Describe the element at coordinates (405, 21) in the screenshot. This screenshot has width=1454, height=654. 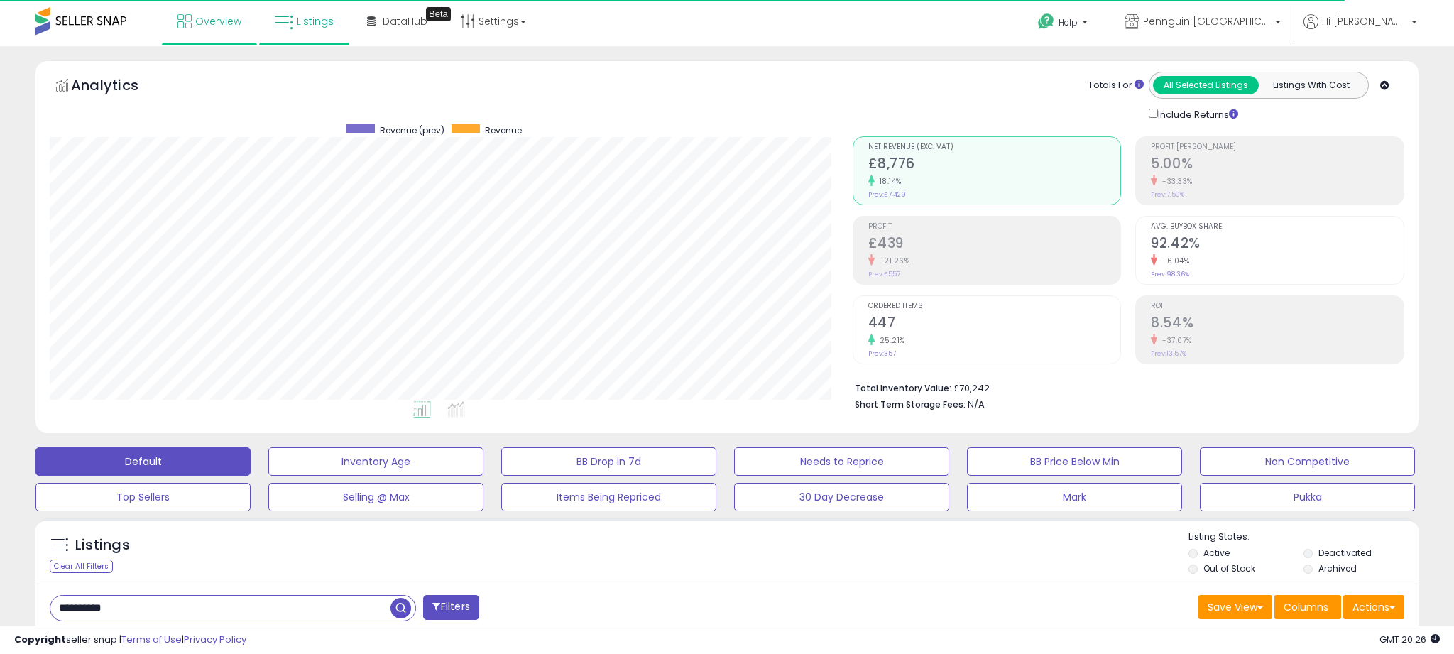
I see `span: DataHub` at that location.